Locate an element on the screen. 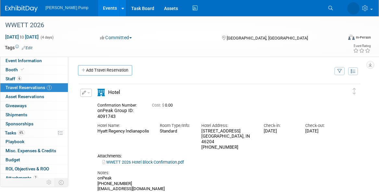 This screenshot has width=379, height=195. span: 6 is located at coordinates (19, 79).